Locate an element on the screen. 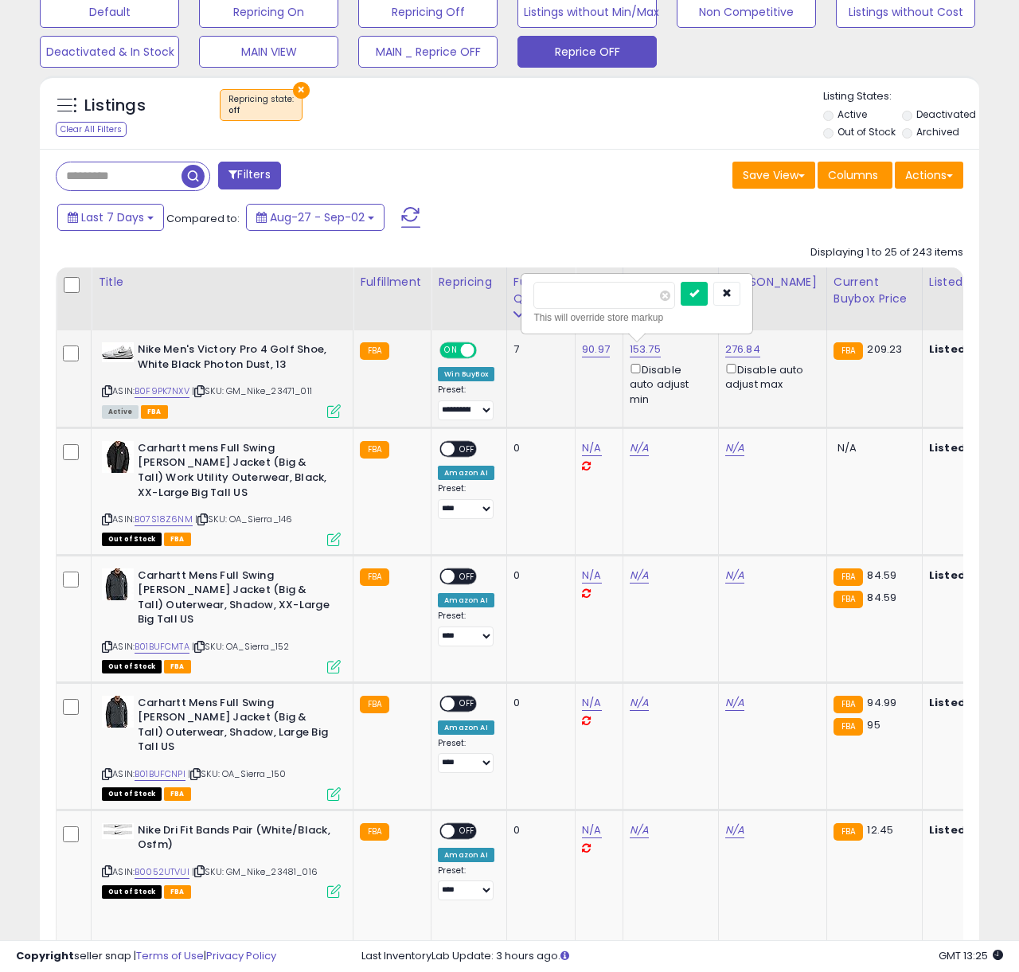 This screenshot has width=1019, height=972. span: Compared to: is located at coordinates (203, 218).